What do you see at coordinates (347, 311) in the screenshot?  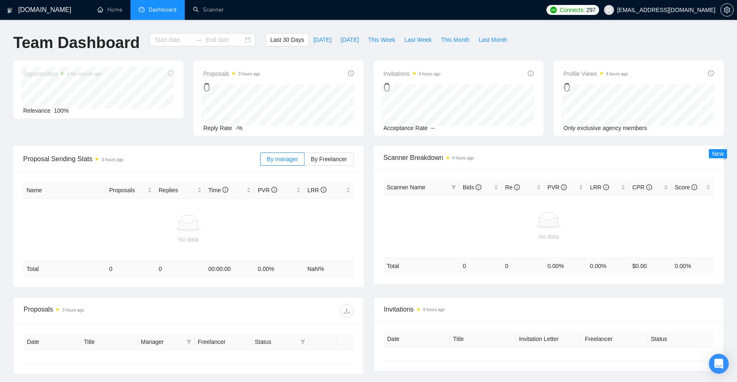 I see `button: download` at bounding box center [347, 311].